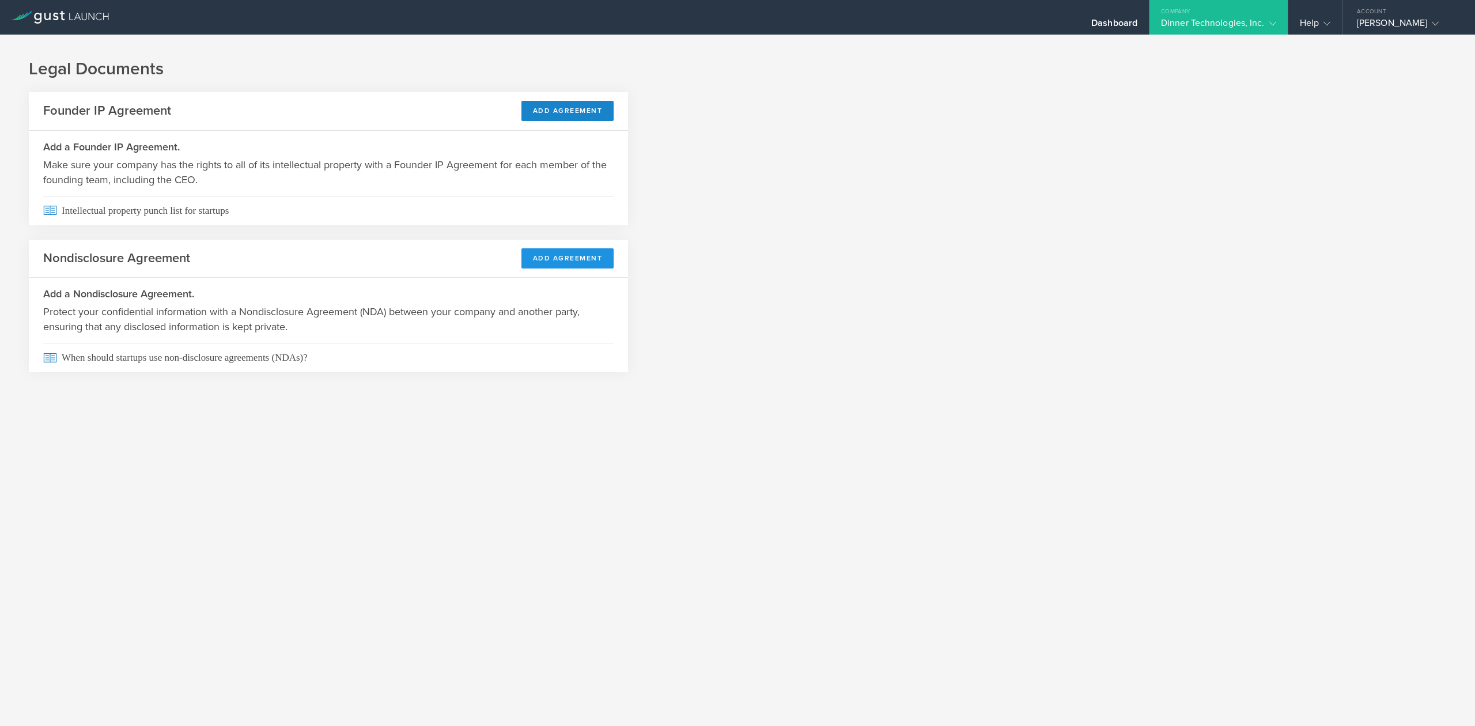 This screenshot has height=726, width=1475. Describe the element at coordinates (328, 357) in the screenshot. I see `a: When should startups use non-disclosure agreements (NDAs)?` at that location.